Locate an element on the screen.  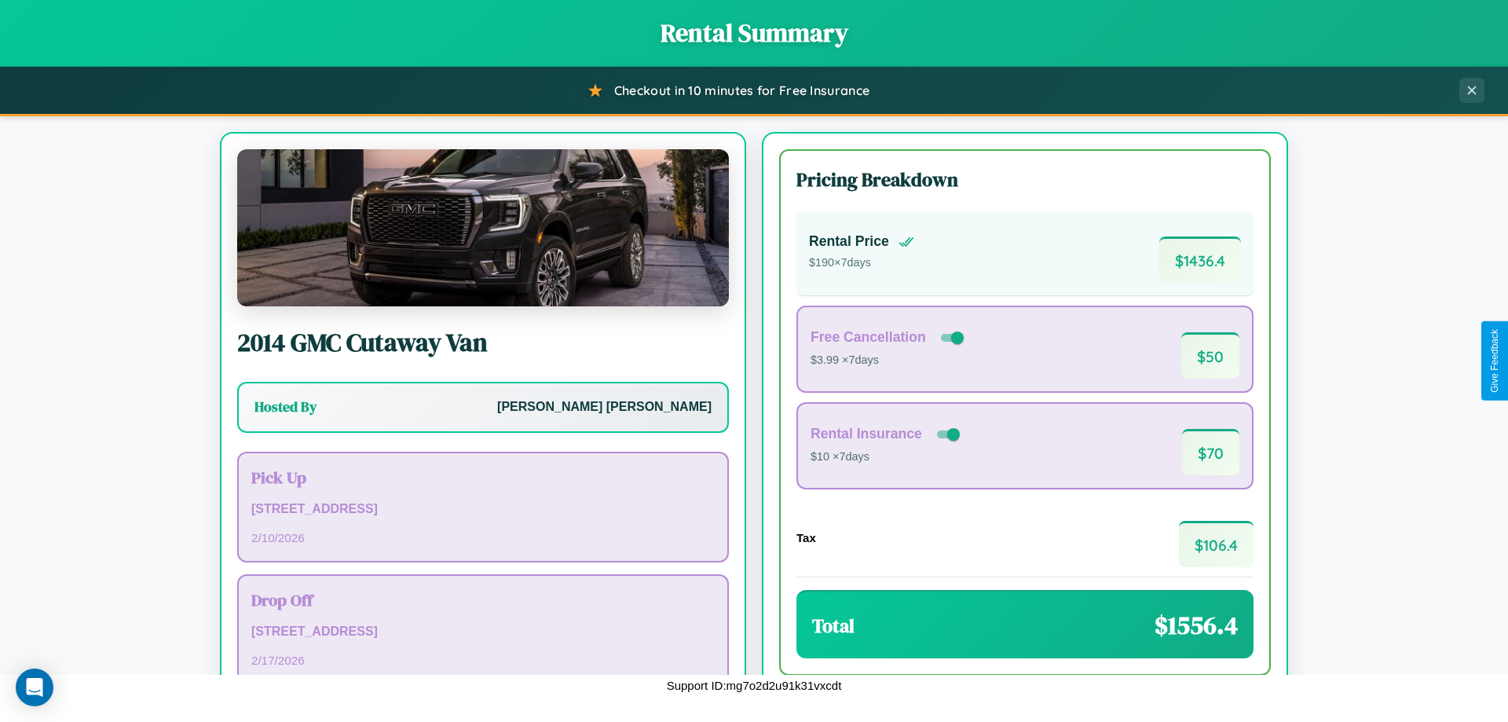
h4: Free Cancellation is located at coordinates (868, 337).